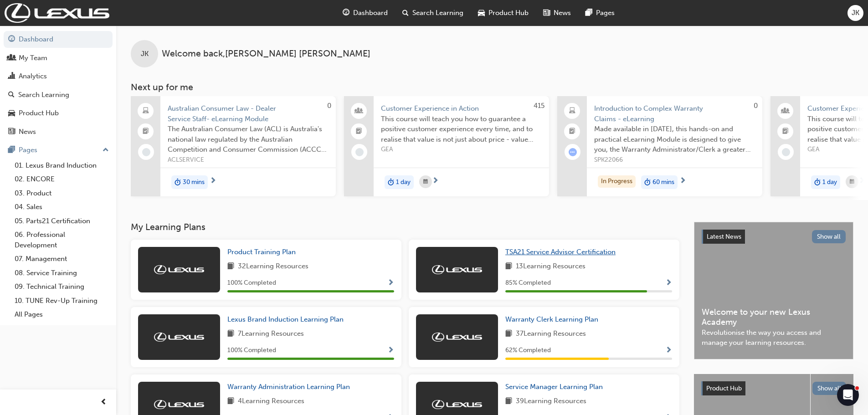 The width and height of the screenshot is (868, 415). What do you see at coordinates (39, 113) in the screenshot?
I see `div: Product Hub` at bounding box center [39, 113].